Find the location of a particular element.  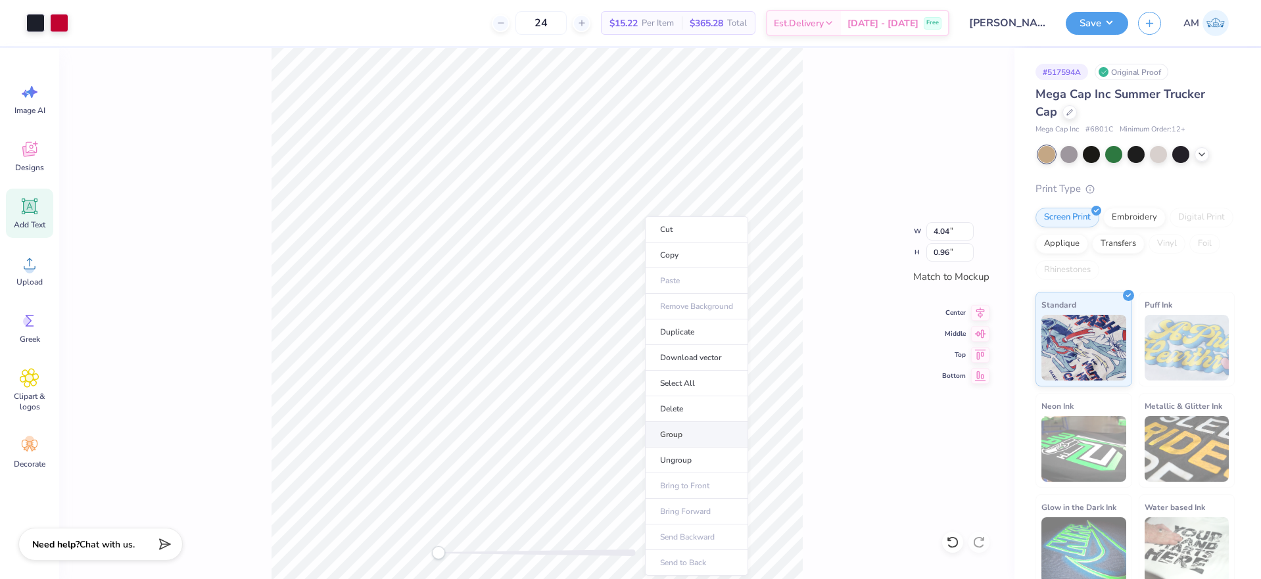

span: Glow in the Dark Ink is located at coordinates (1078, 507).